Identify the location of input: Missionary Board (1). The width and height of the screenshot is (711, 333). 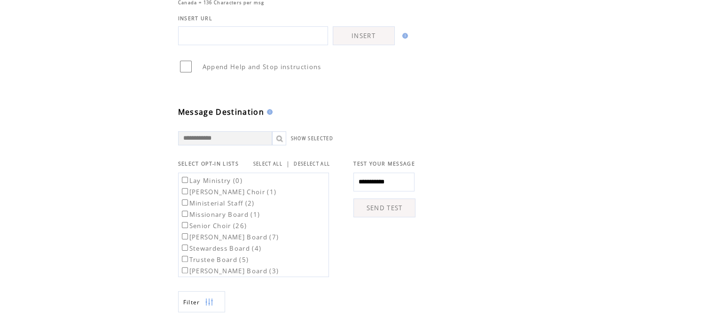
(185, 213).